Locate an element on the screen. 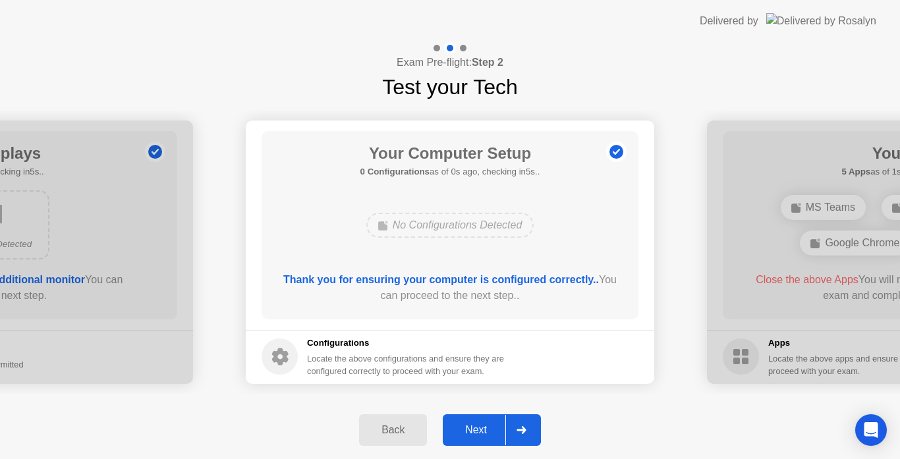 This screenshot has height=459, width=900. b: Thank you for ensuring your computer is configured correctly.. is located at coordinates (441, 279).